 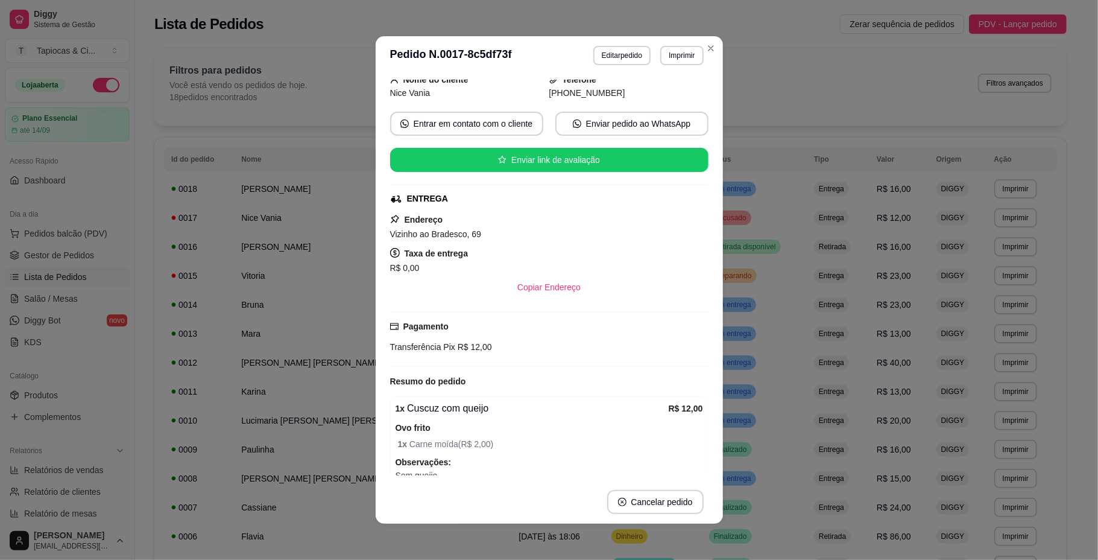 What do you see at coordinates (554, 80) in the screenshot?
I see `span: phone` at bounding box center [554, 80].